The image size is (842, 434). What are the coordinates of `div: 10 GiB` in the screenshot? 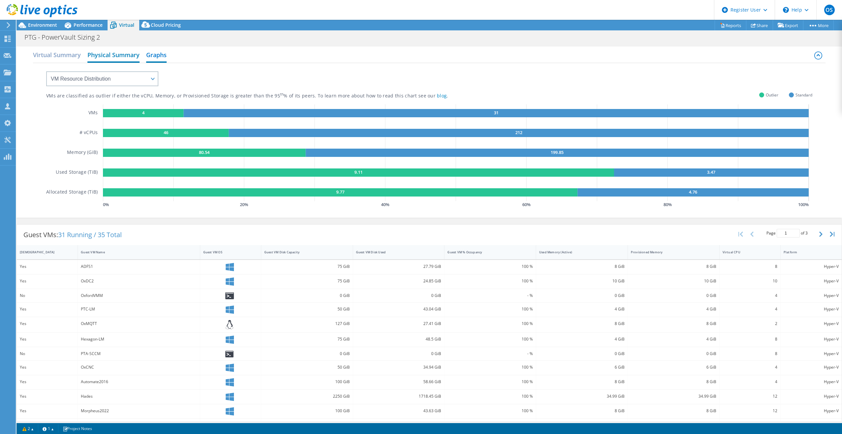 It's located at (674, 281).